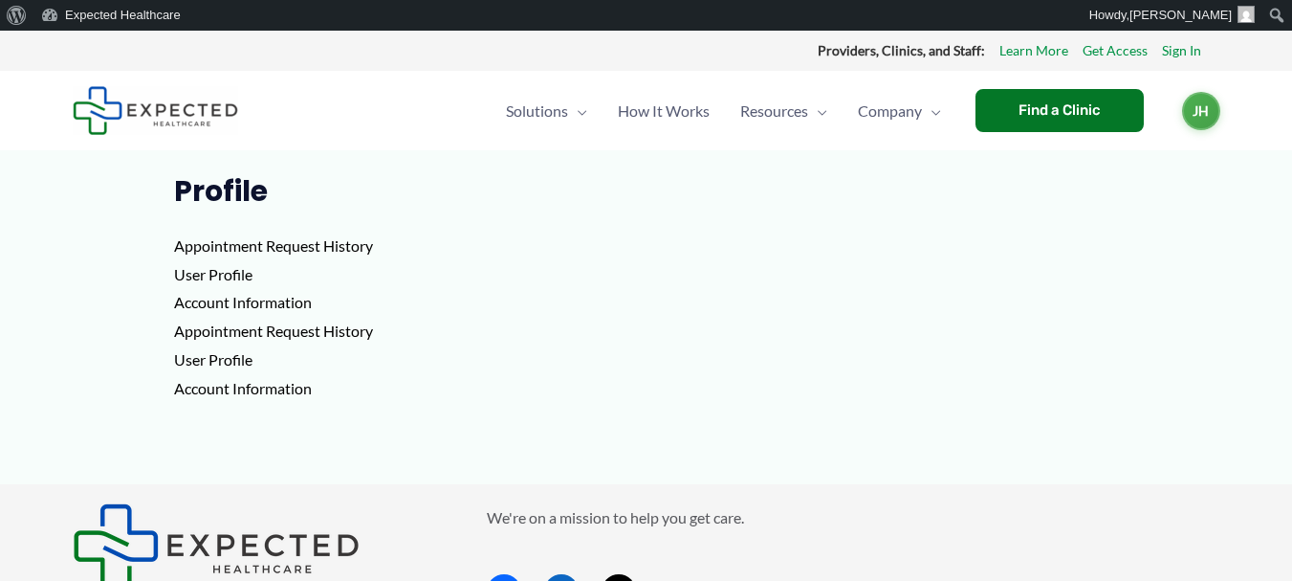 The width and height of the screenshot is (1292, 581). Describe the element at coordinates (546, 111) in the screenshot. I see `a: SolutionsMenu Toggle` at that location.